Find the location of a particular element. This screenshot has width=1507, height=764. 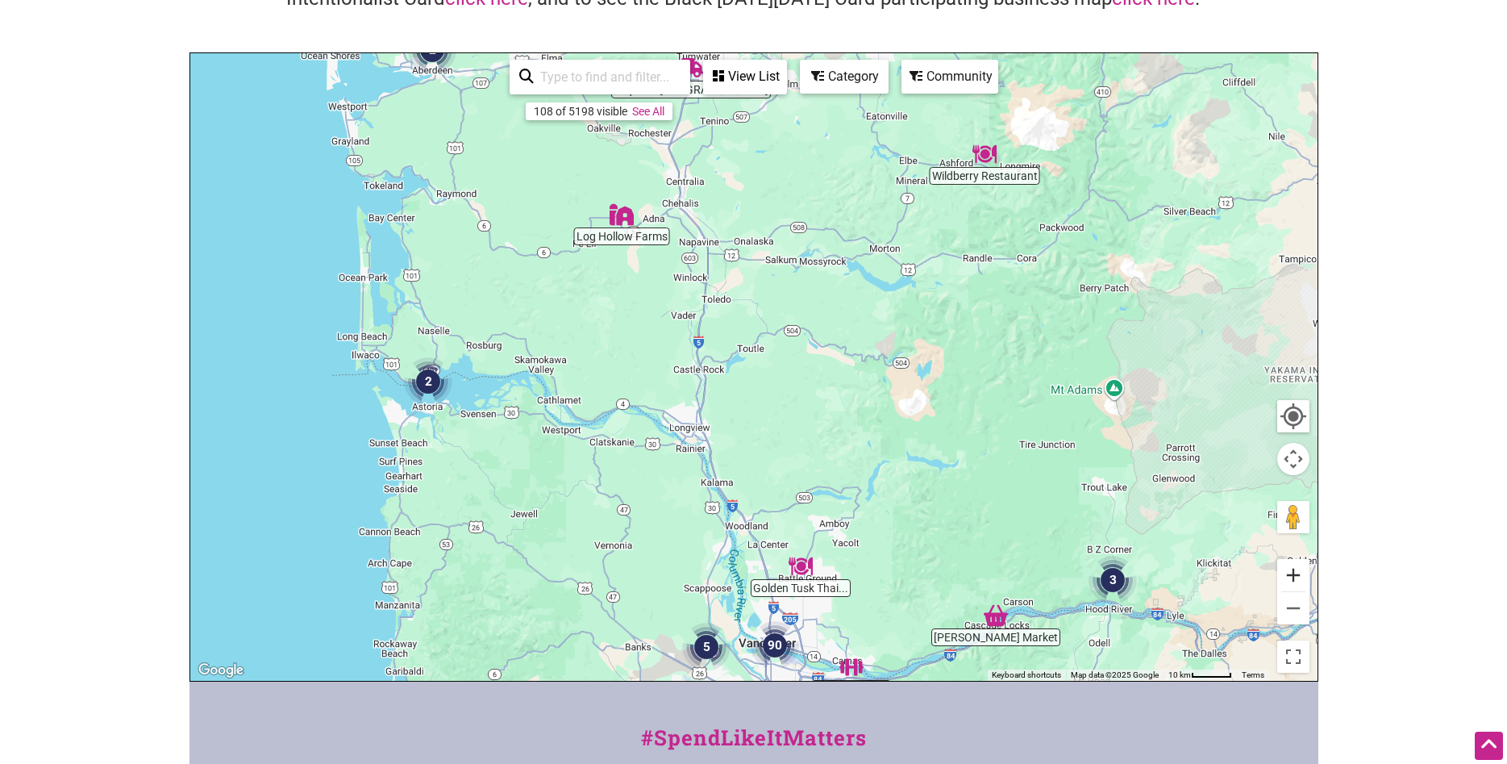

button: Zoom out is located at coordinates (1294, 608).